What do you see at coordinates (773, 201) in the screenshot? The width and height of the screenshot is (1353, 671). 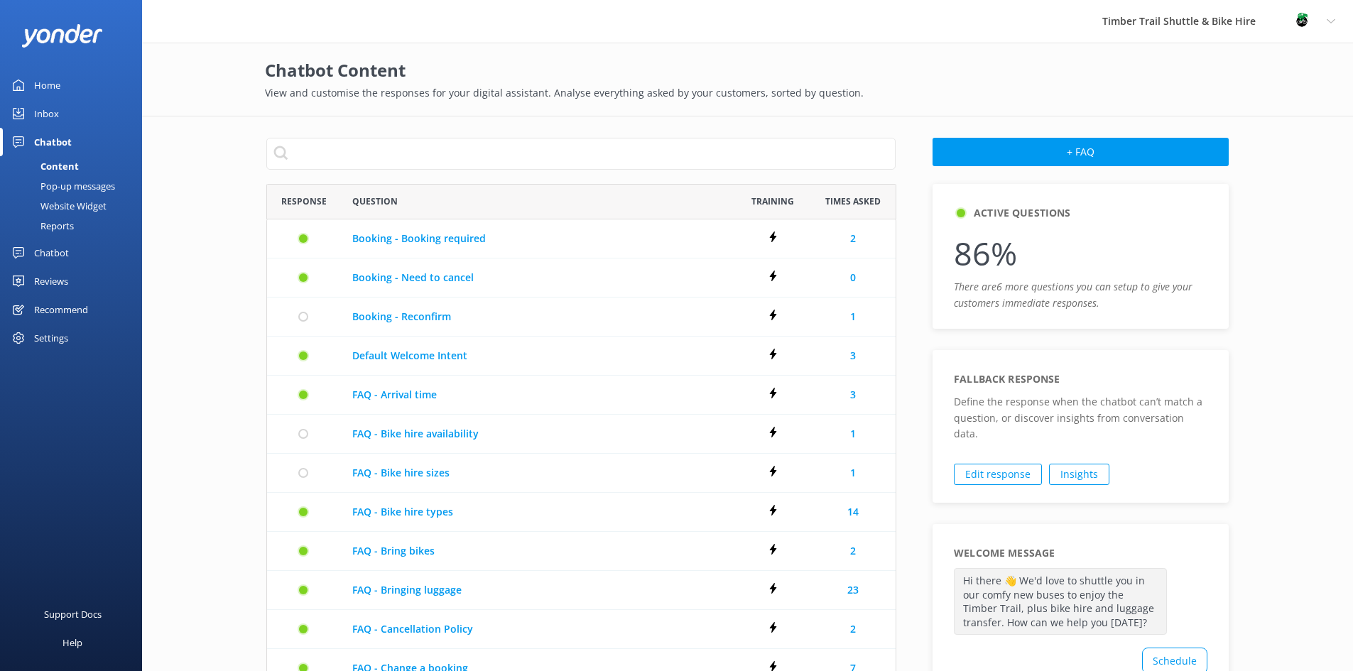 I see `span: Training` at bounding box center [773, 201].